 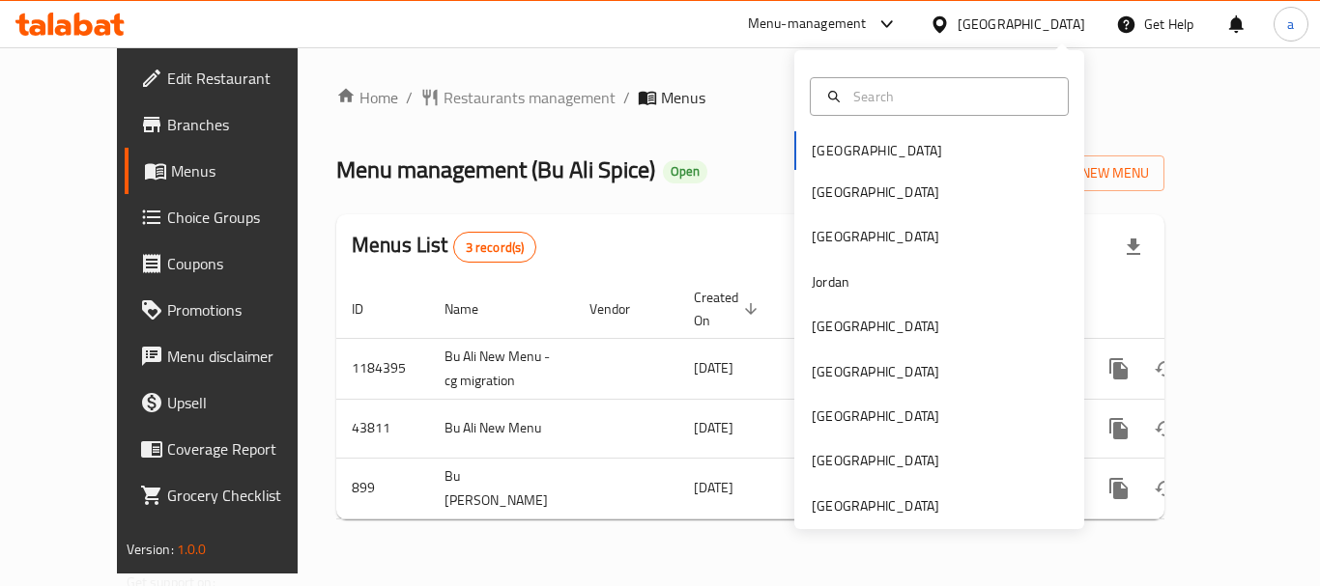 I want to click on a: Choice Groups, so click(x=231, y=217).